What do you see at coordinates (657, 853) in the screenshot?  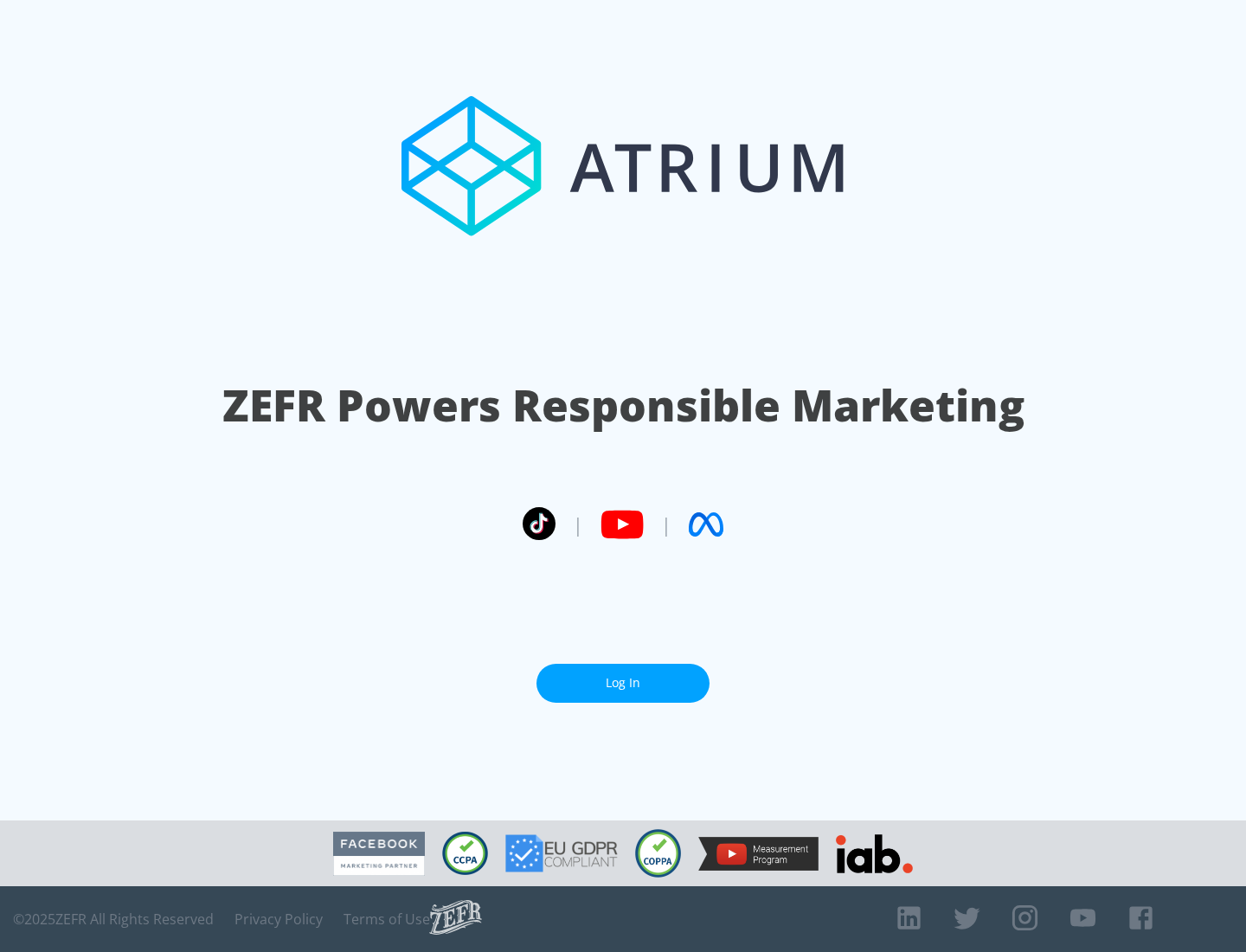 I see `img: COPPA Compliant` at bounding box center [657, 853].